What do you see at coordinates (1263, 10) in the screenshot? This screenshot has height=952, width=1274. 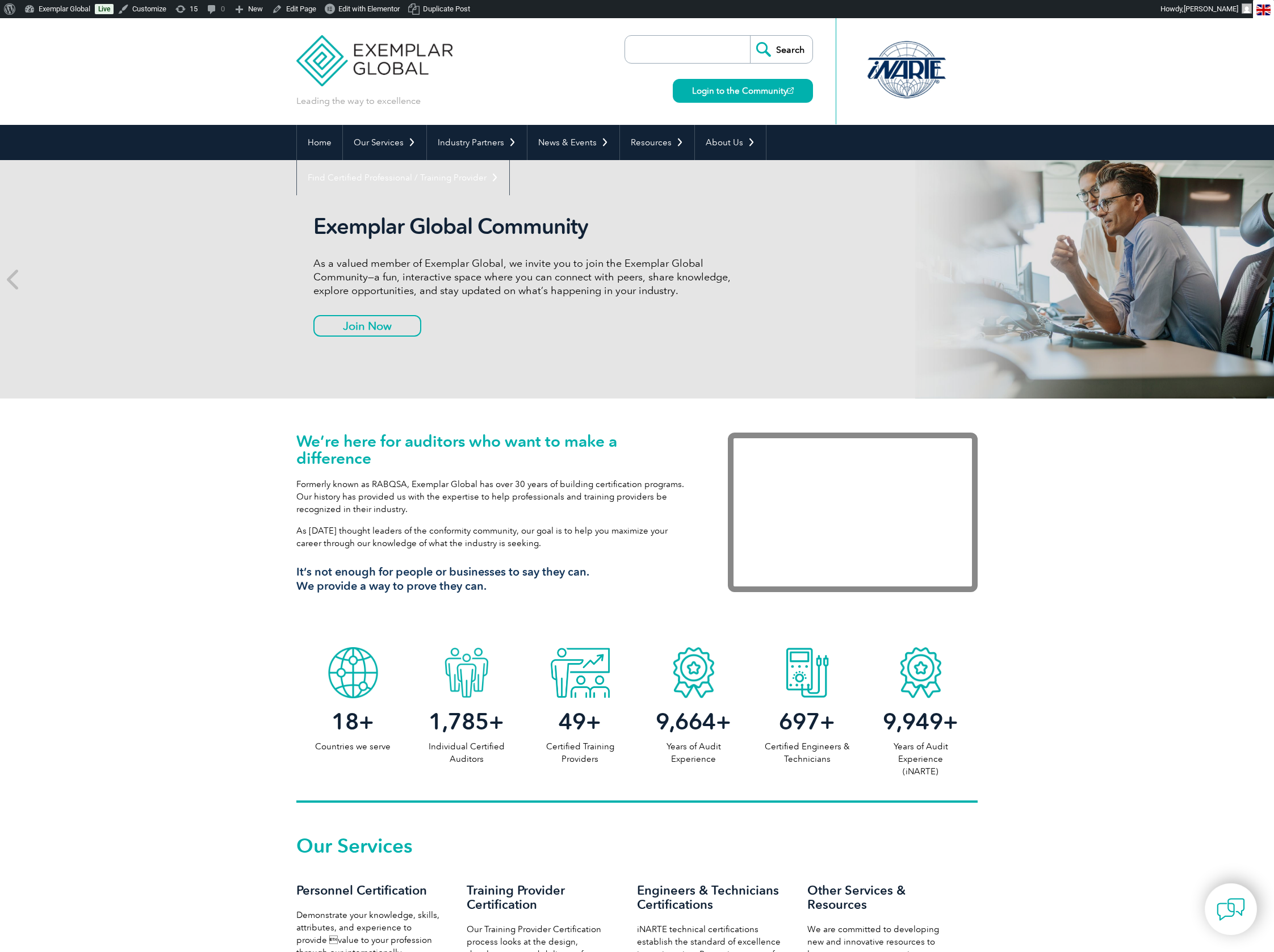 I see `img: en` at bounding box center [1263, 10].